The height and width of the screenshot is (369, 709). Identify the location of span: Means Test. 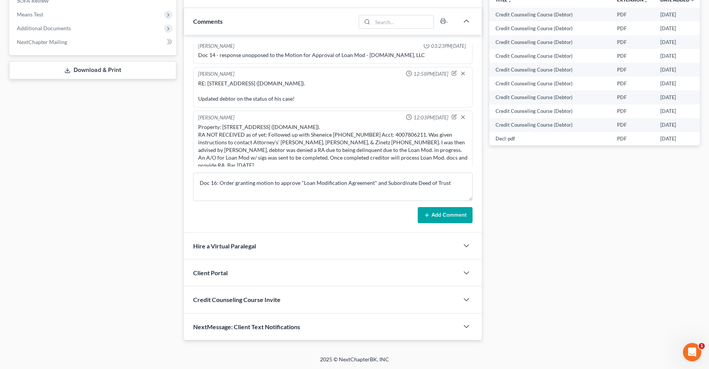
(30, 14).